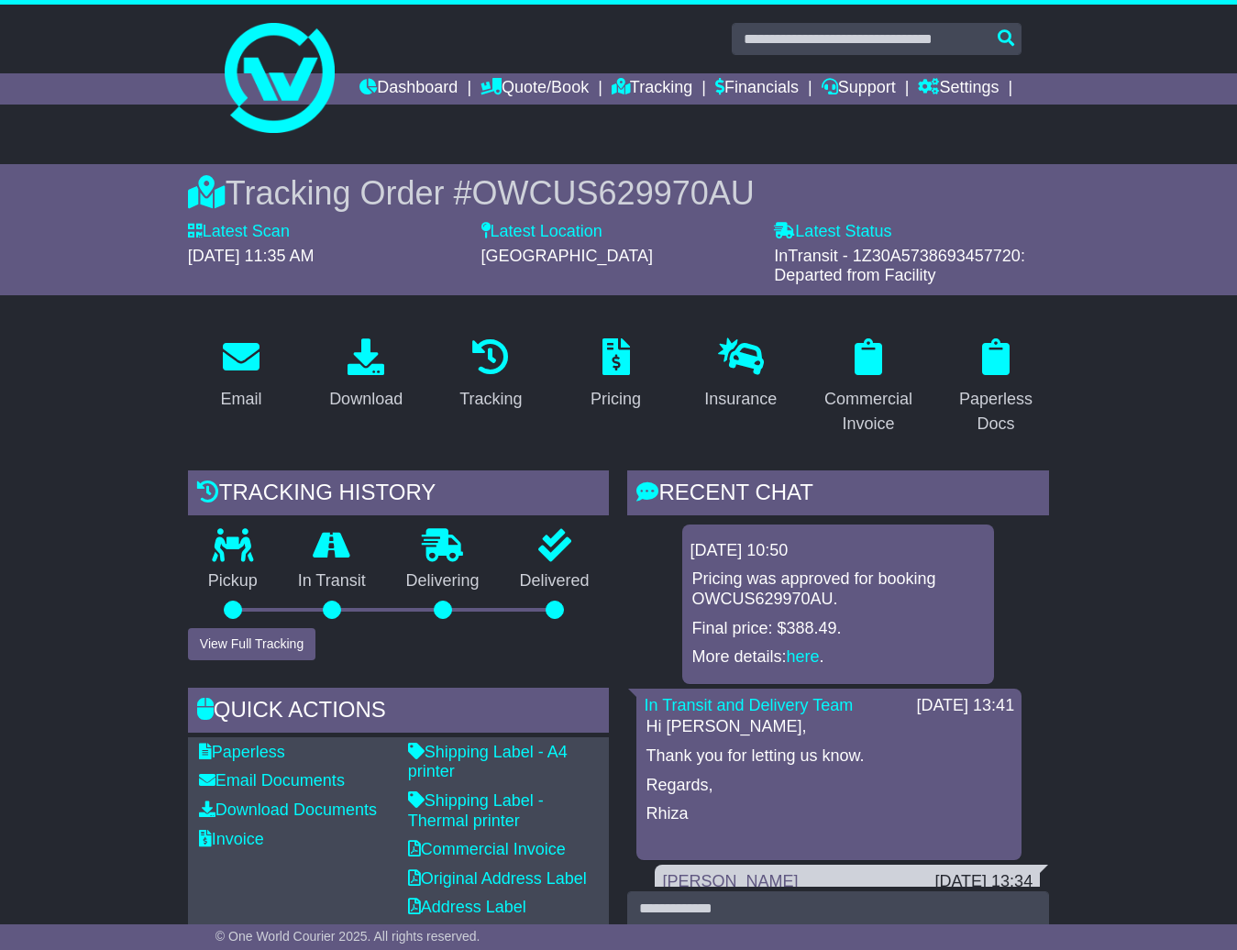  I want to click on a: Email, so click(240, 375).